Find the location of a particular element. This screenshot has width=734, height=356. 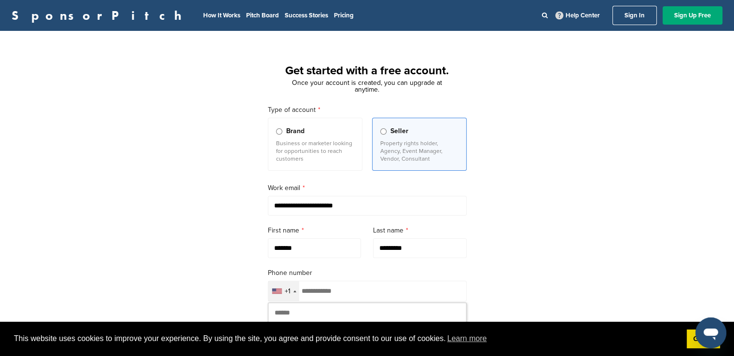

div: +1 is located at coordinates (288, 291).